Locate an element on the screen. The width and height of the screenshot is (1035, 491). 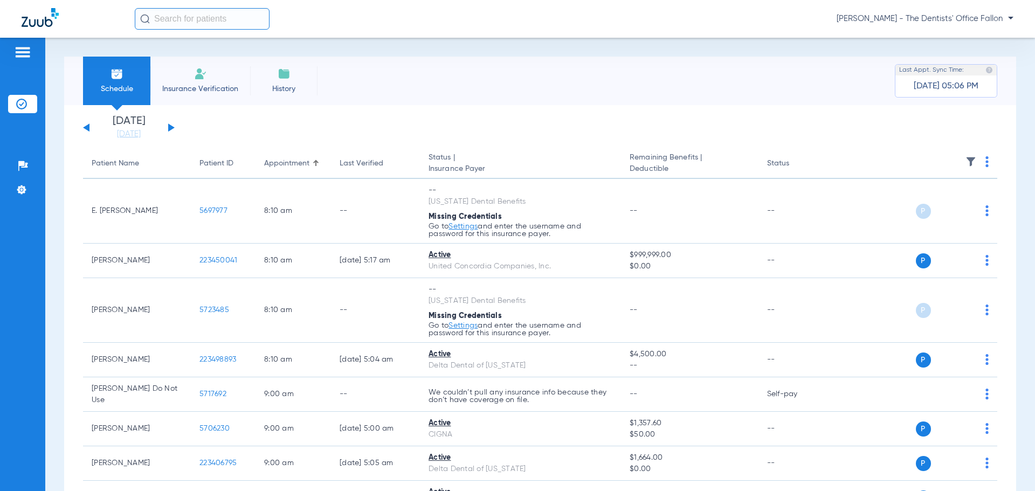
img: hamburger-icon is located at coordinates (23, 52).